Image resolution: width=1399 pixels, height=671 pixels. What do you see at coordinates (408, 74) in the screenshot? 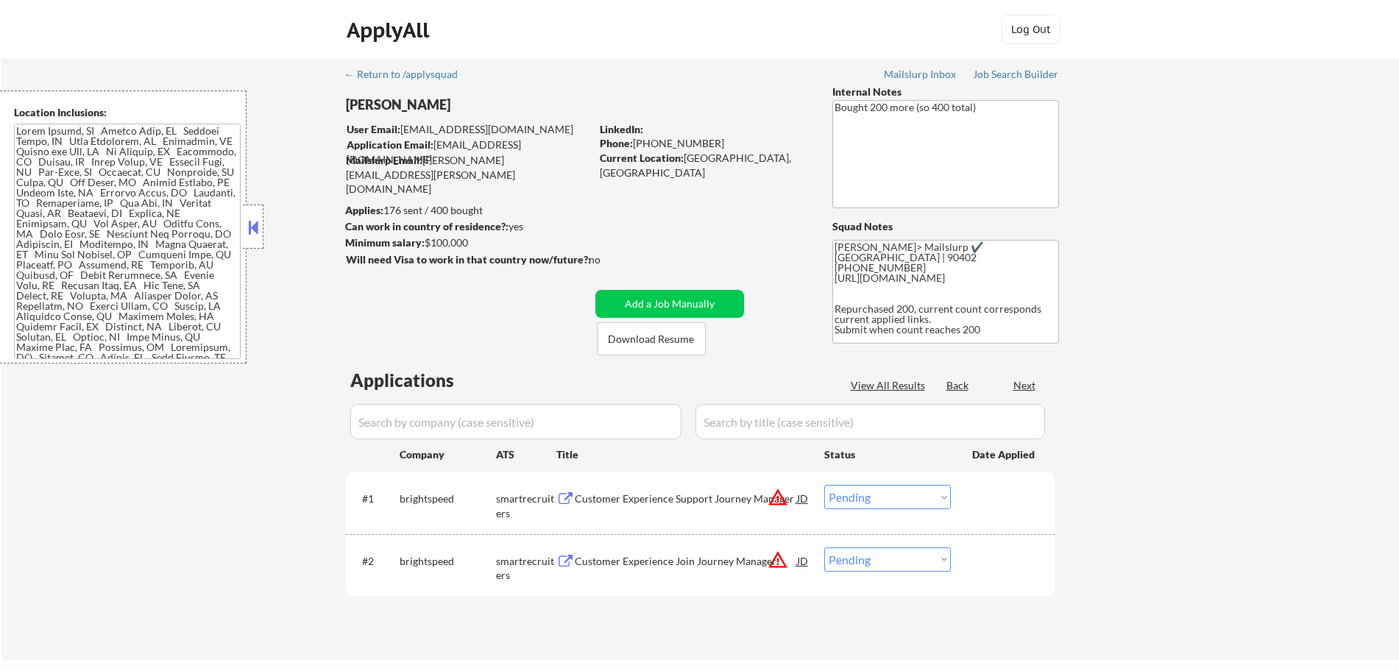
I see `div: ← Return to /applysquad` at bounding box center [408, 74].